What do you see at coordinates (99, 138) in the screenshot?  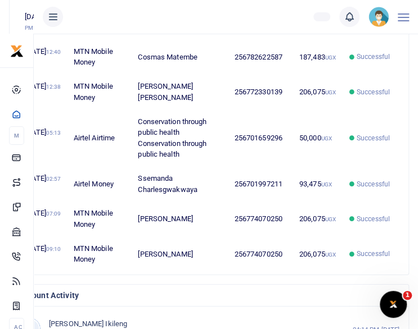 I see `td: Airtel Airtime` at bounding box center [99, 138].